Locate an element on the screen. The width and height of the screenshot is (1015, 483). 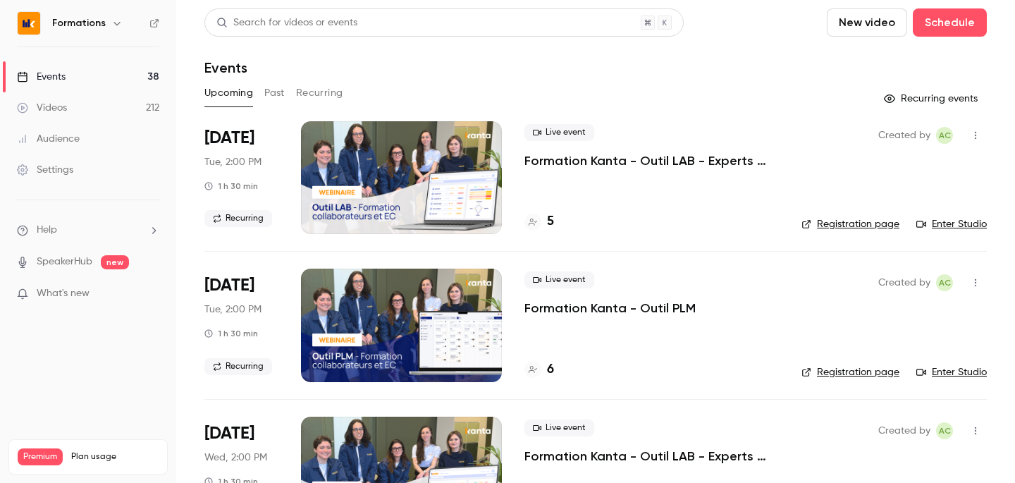
h4: 6 is located at coordinates (551, 369).